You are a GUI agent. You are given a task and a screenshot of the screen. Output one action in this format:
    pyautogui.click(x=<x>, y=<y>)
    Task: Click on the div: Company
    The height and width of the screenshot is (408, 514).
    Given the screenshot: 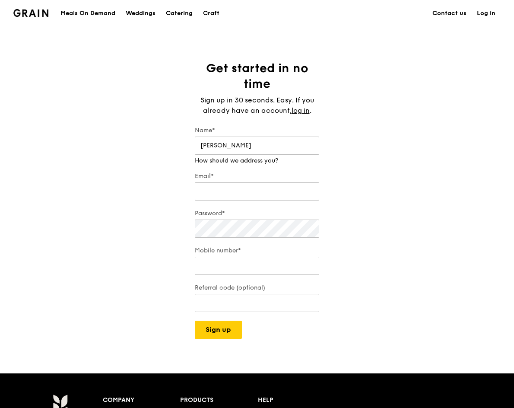 What is the action you would take?
    pyautogui.click(x=141, y=400)
    